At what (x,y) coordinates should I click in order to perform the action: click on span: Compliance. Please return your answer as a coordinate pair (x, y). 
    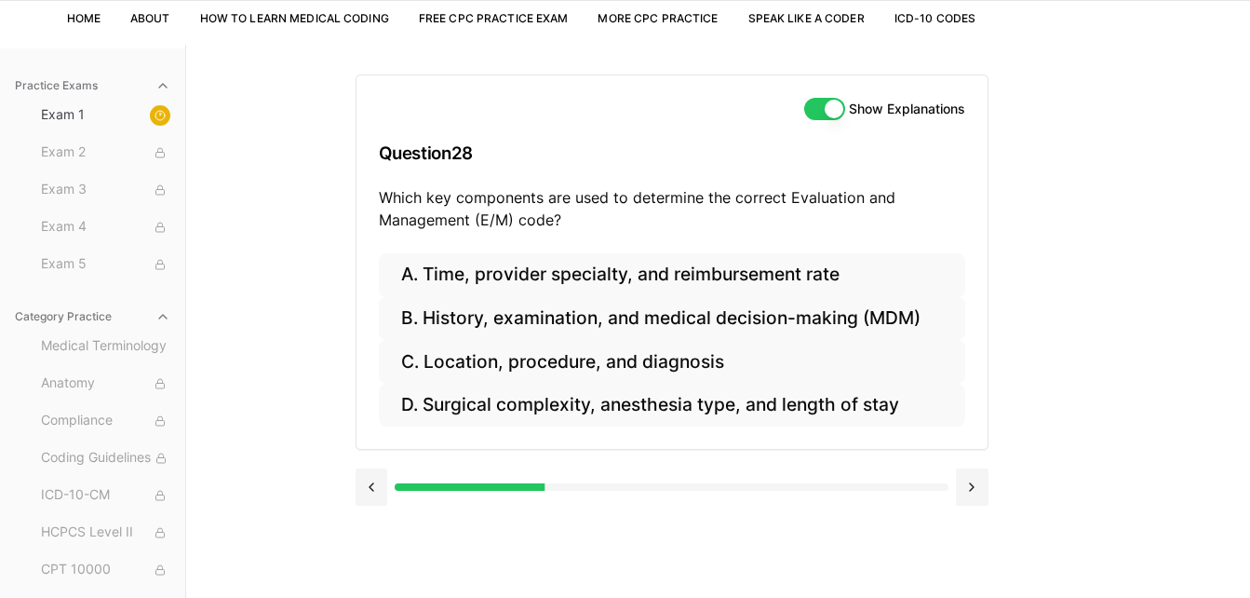
    Looking at the image, I should click on (105, 421).